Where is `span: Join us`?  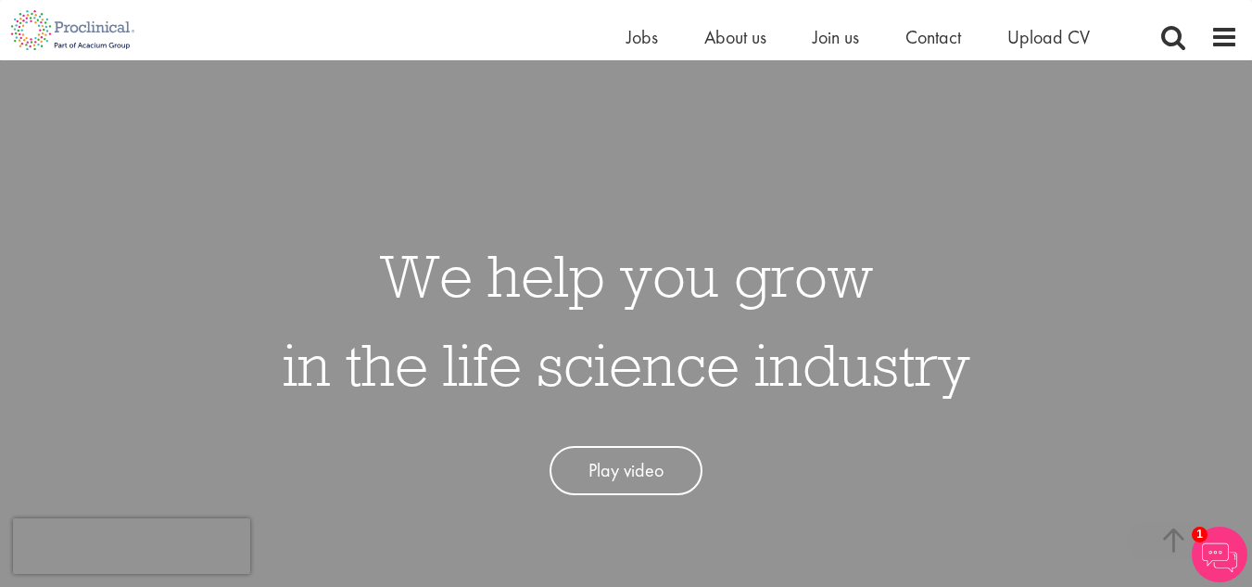 span: Join us is located at coordinates (836, 37).